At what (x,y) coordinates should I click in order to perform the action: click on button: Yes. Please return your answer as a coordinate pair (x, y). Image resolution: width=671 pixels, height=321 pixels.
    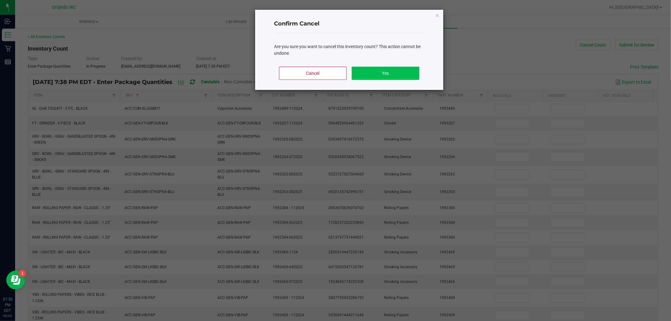
    Looking at the image, I should click on (385, 73).